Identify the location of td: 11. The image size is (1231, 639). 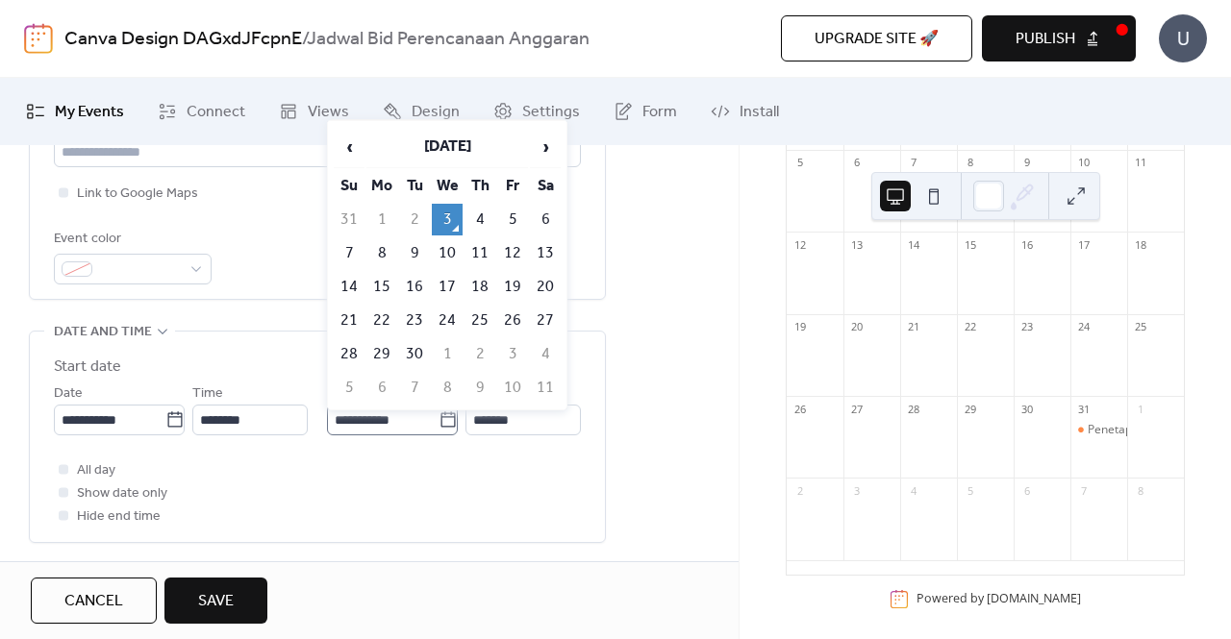
(480, 253).